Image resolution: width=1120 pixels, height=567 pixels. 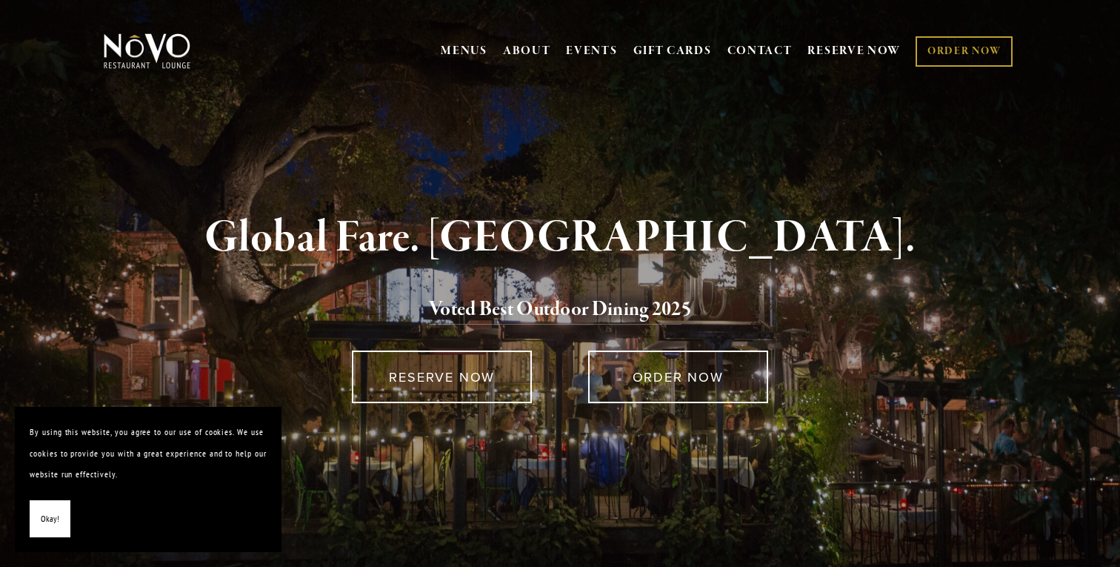 I want to click on a: CONTACT, so click(x=760, y=51).